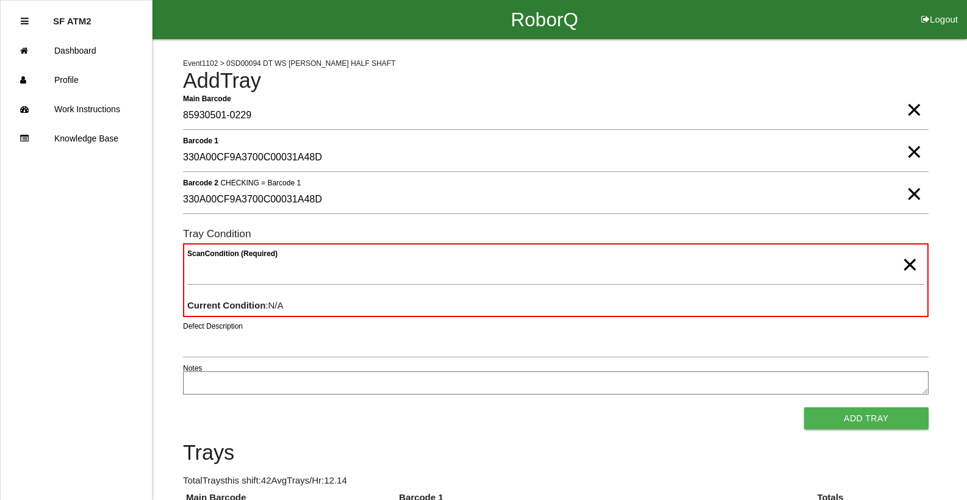  I want to click on a: Work Instructions, so click(76, 109).